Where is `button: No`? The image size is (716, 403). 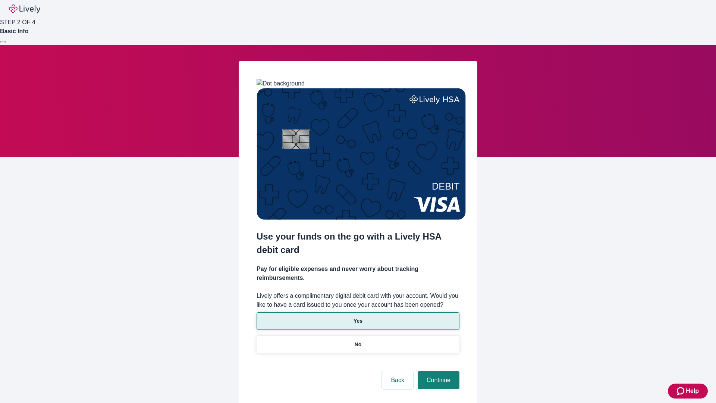
button: No is located at coordinates (358, 344).